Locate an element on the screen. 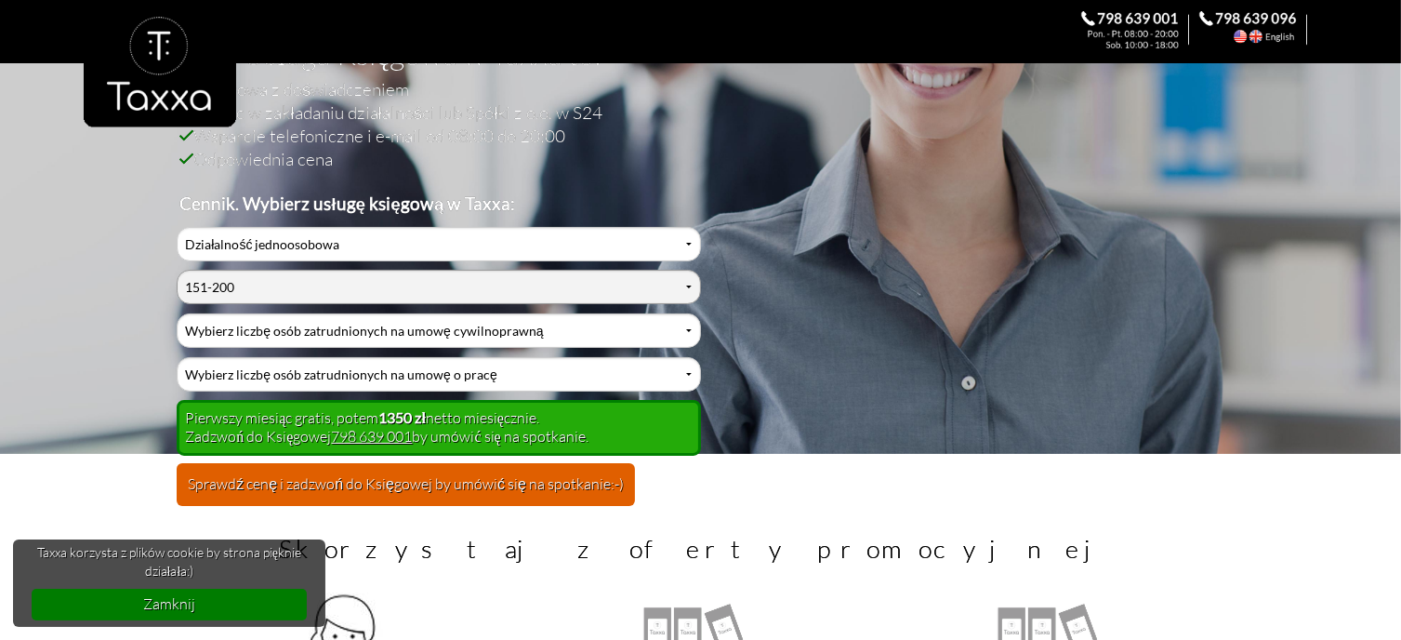  div: cookieconsent is located at coordinates (169, 583).